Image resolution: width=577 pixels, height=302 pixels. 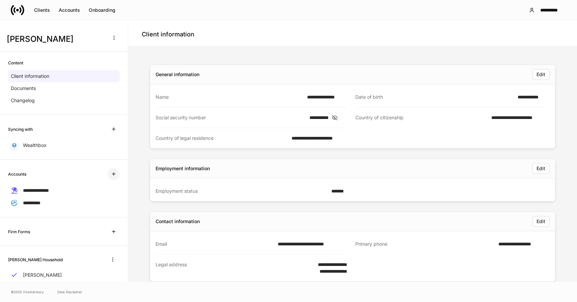 What do you see at coordinates (421, 118) in the screenshot?
I see `div: Country of citizenship` at bounding box center [421, 118].